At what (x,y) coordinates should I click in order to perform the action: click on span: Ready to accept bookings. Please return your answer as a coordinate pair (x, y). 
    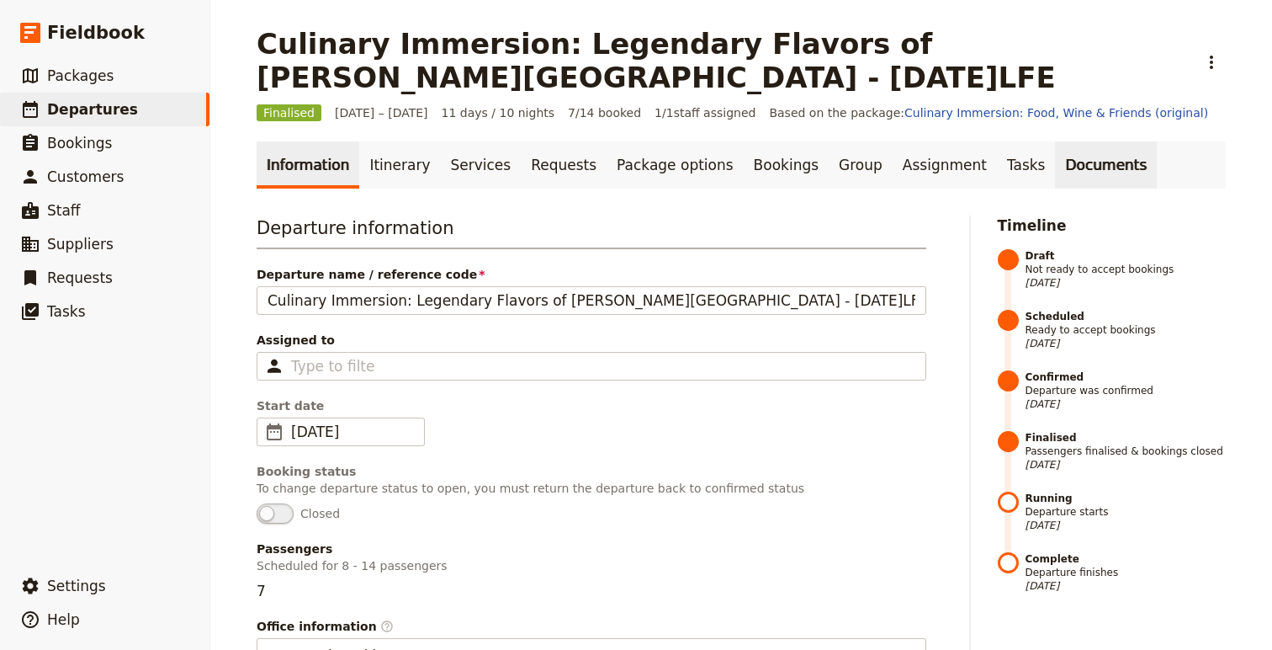
    Looking at the image, I should click on (1126, 330).